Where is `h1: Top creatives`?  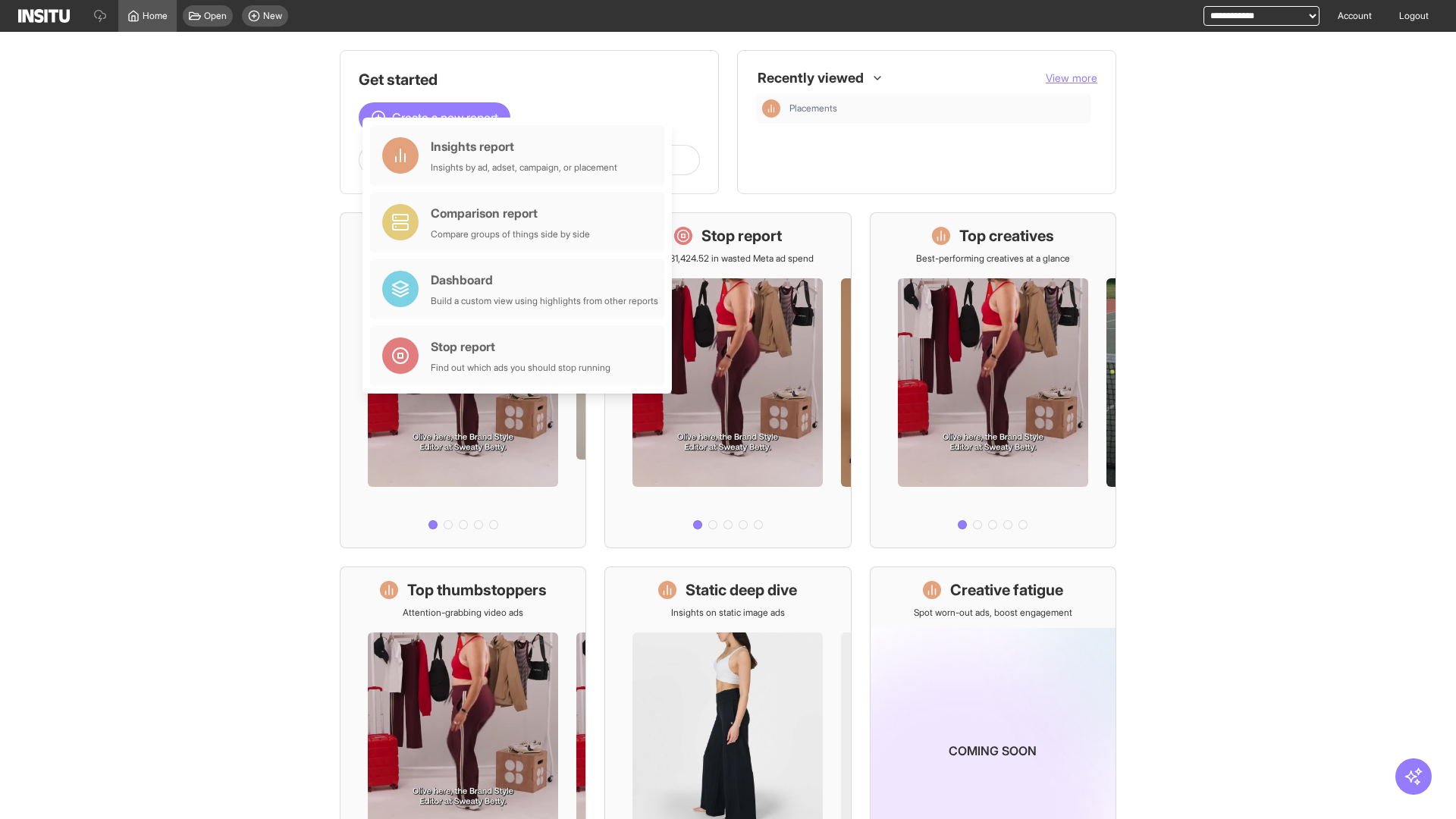 h1: Top creatives is located at coordinates (1006, 236).